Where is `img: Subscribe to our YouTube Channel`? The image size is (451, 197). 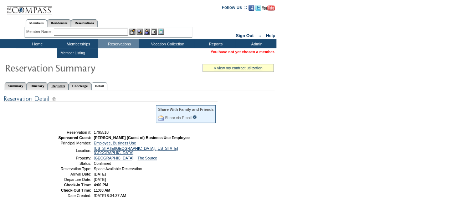
img: Subscribe to our YouTube Channel is located at coordinates (269, 8).